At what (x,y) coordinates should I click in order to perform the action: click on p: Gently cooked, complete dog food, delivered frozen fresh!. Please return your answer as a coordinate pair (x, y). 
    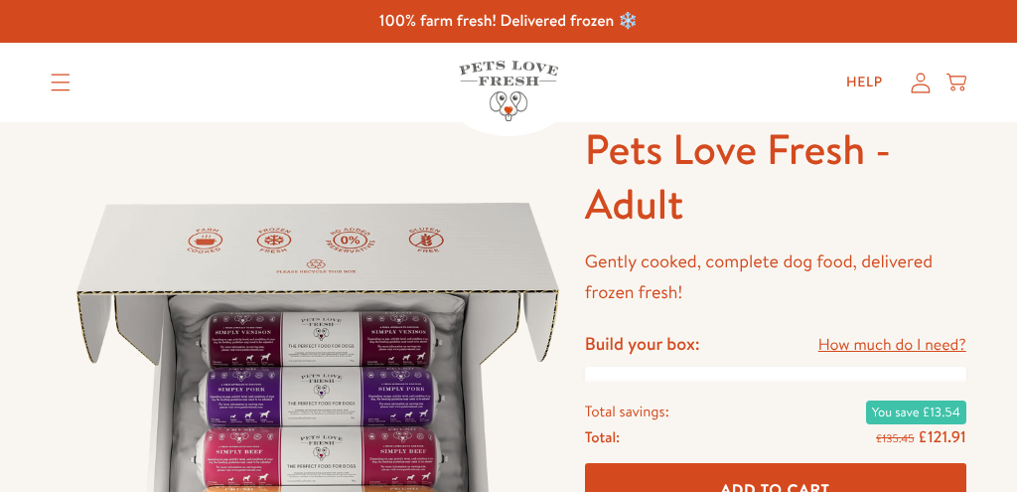
    Looking at the image, I should click on (776, 276).